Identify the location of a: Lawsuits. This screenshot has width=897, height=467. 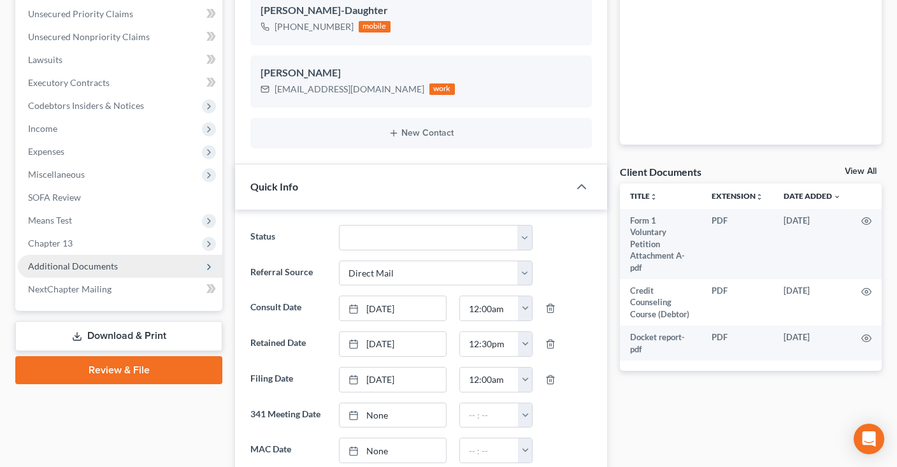
(120, 60).